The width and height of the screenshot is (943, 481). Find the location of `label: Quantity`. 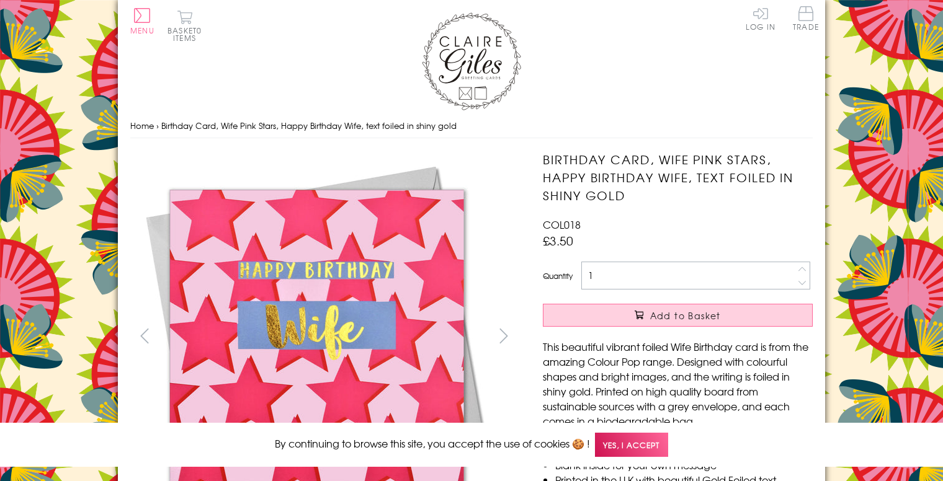

label: Quantity is located at coordinates (558, 276).